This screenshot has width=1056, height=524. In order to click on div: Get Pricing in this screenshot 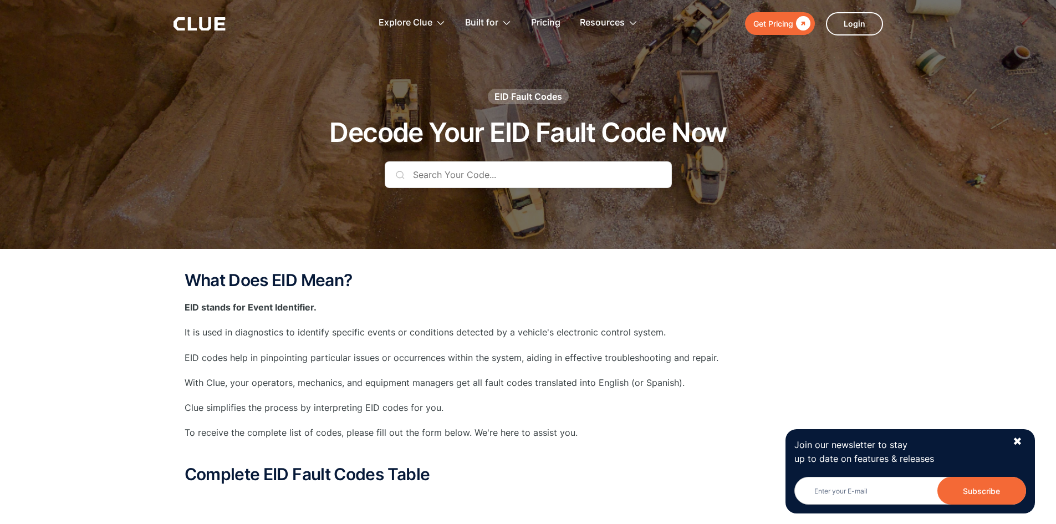, I will do `click(774, 23)`.